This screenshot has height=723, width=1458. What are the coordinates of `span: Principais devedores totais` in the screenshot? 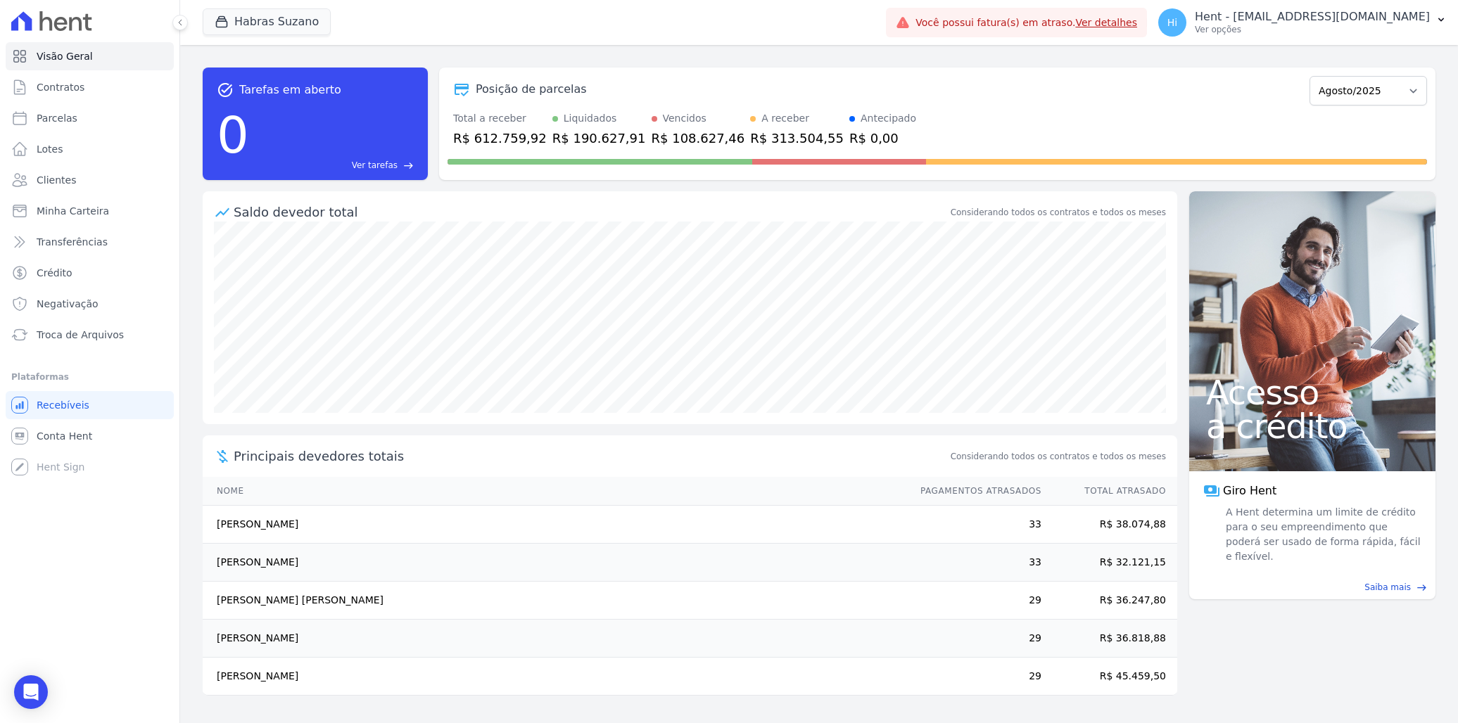 It's located at (590, 456).